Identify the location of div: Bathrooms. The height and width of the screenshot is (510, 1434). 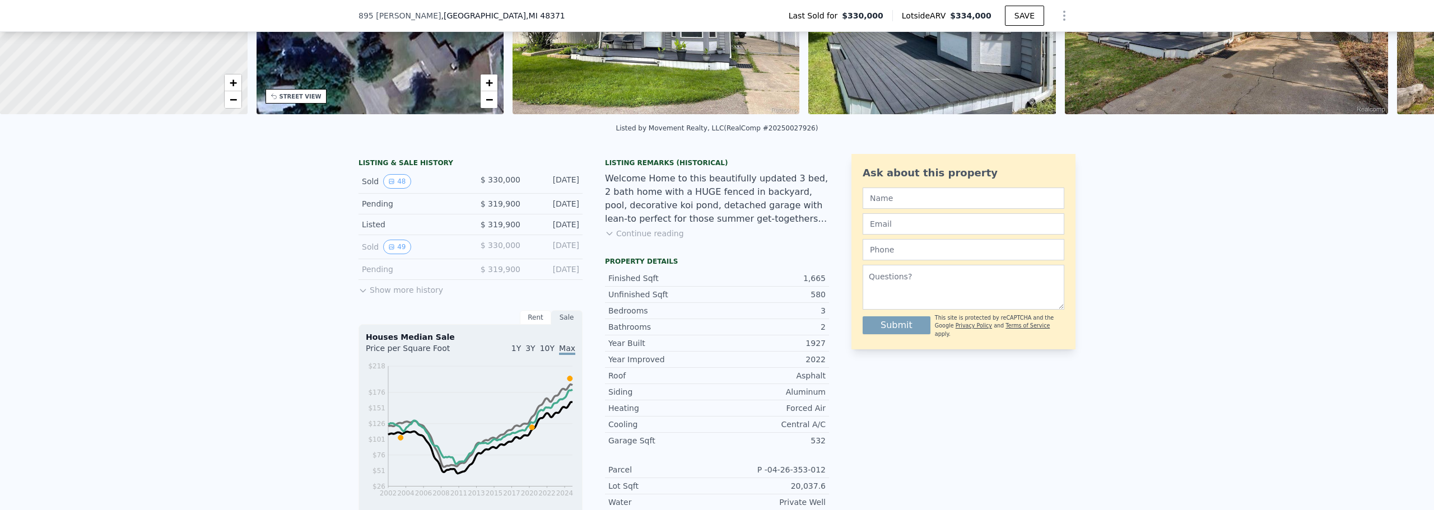
(663, 327).